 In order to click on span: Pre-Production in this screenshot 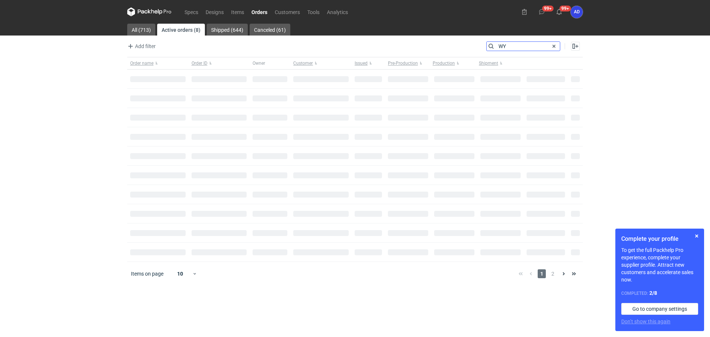, I will do `click(403, 63)`.